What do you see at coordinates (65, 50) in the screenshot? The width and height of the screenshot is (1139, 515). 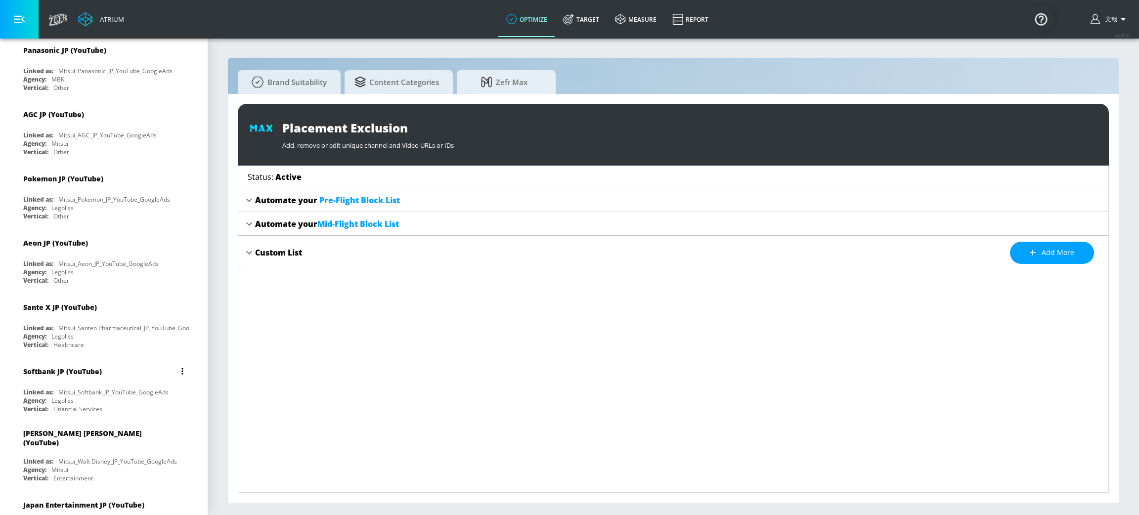 I see `div: Panasonic JP (YouTube)` at bounding box center [65, 50].